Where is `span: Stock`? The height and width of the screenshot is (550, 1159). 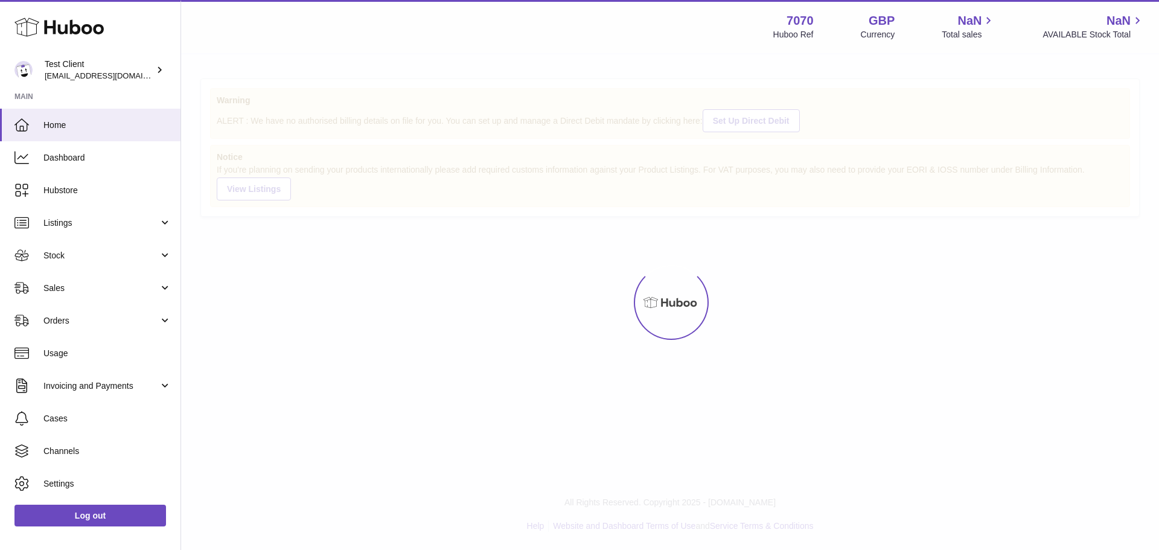
span: Stock is located at coordinates (101, 255).